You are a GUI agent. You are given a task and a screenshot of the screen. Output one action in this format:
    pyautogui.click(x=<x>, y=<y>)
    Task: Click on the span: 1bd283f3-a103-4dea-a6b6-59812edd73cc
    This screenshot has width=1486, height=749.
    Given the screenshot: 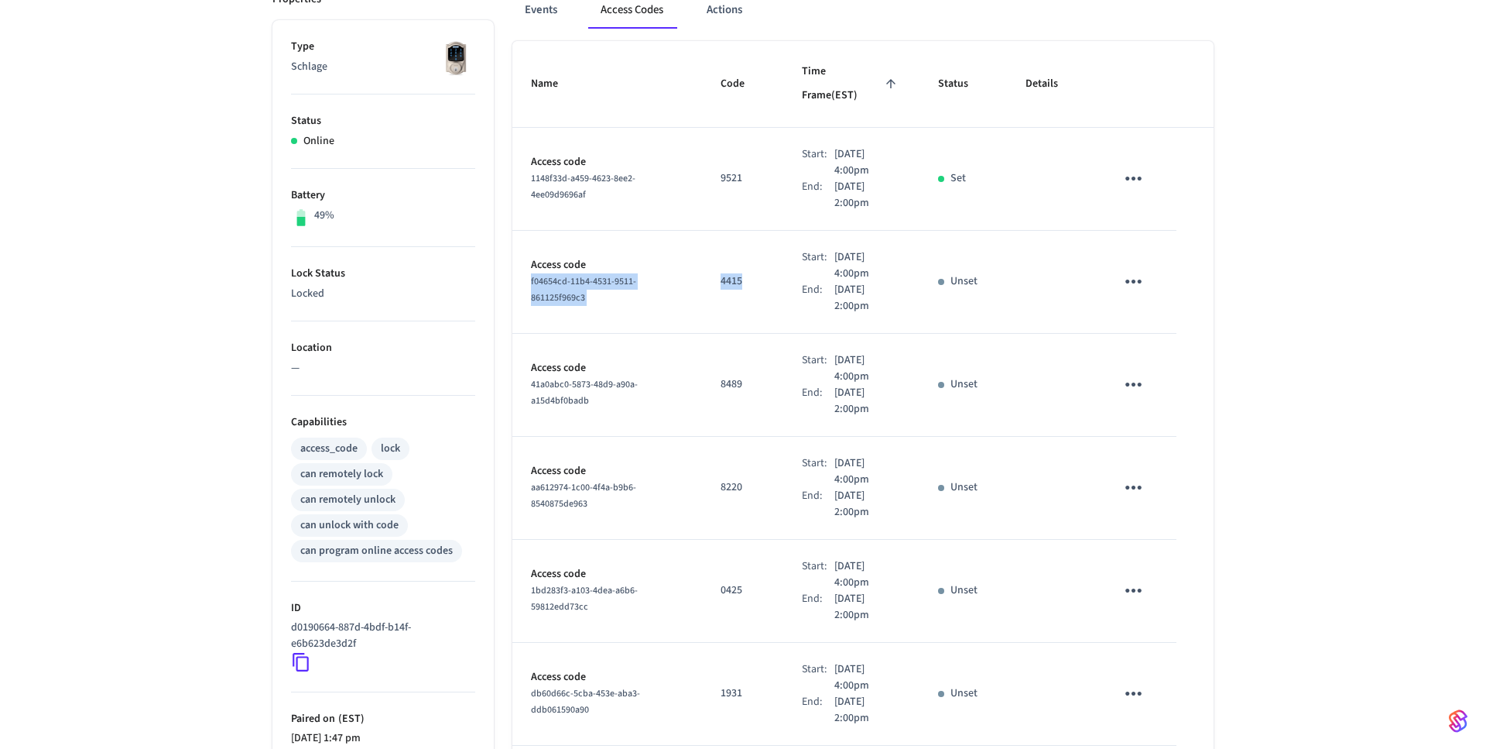 What is the action you would take?
    pyautogui.click(x=585, y=598)
    